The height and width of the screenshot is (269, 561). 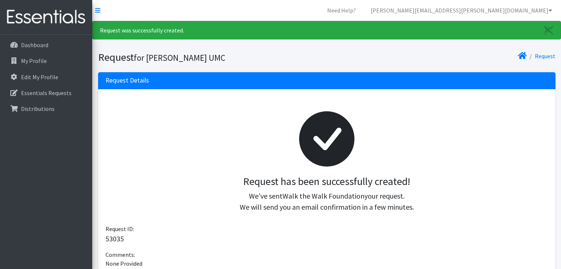 I want to click on div: Request was successfully created., so click(x=327, y=30).